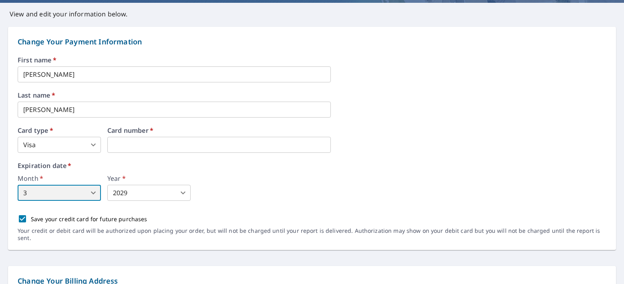  Describe the element at coordinates (312, 166) in the screenshot. I see `label: Expiration date` at that location.